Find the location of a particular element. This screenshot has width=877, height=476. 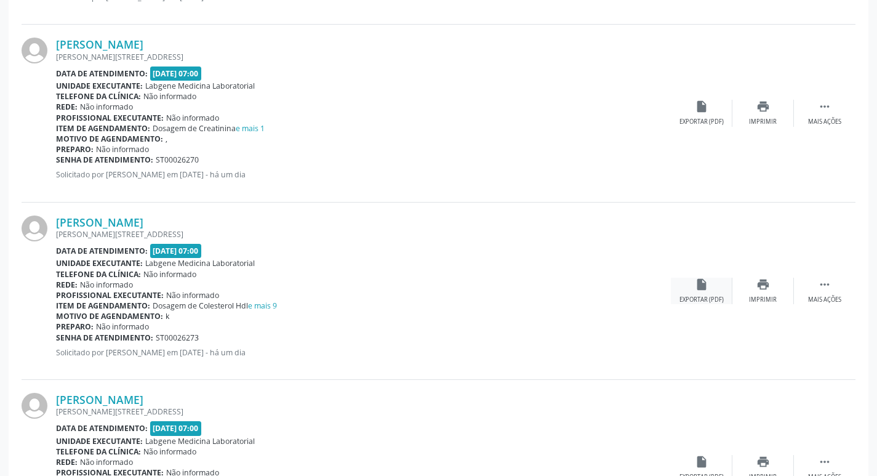

span: ST00026270 is located at coordinates (177, 159).